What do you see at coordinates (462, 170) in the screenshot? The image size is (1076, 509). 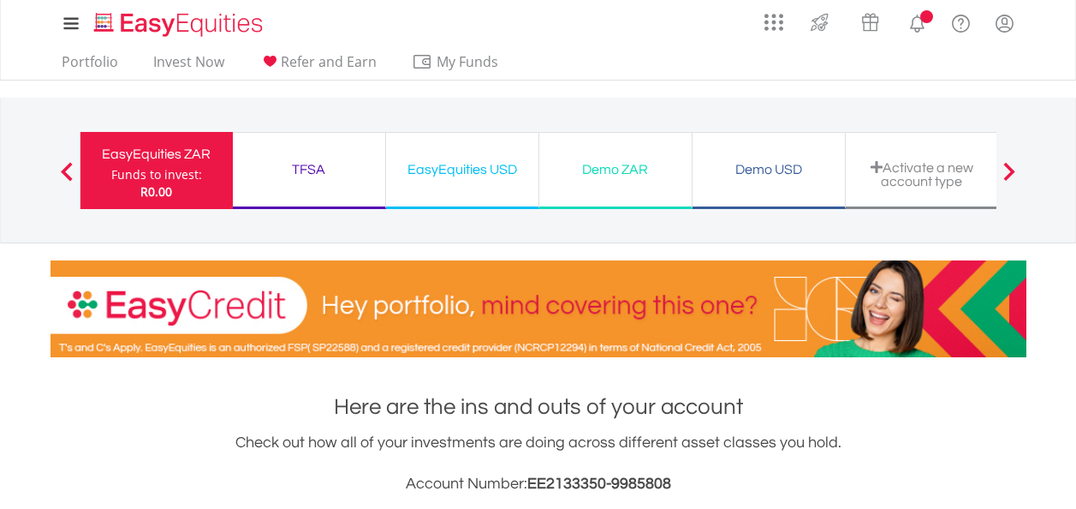 I see `div: EasyEquities USD` at bounding box center [462, 170].